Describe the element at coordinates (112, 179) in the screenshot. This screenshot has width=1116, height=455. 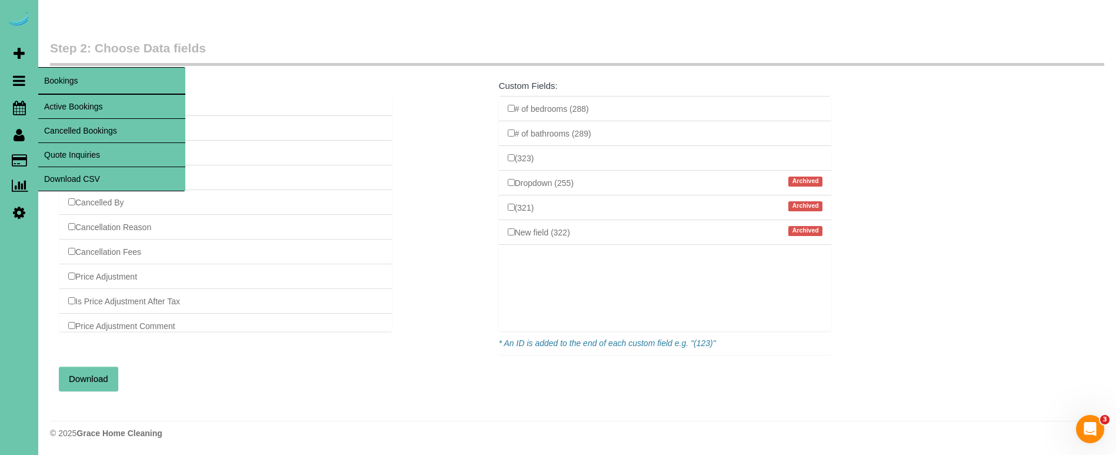
I see `a: Download CSV` at that location.